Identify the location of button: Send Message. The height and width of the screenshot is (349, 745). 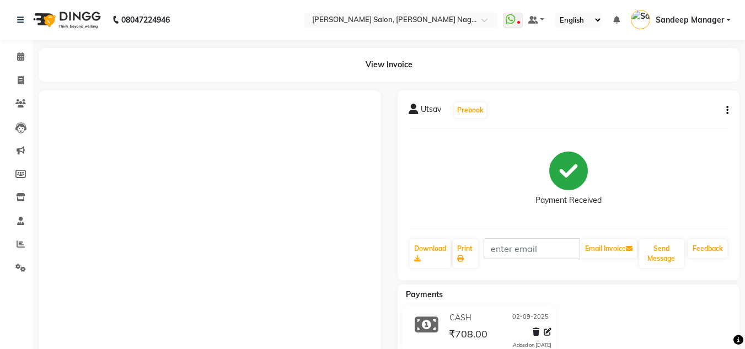
(661, 254).